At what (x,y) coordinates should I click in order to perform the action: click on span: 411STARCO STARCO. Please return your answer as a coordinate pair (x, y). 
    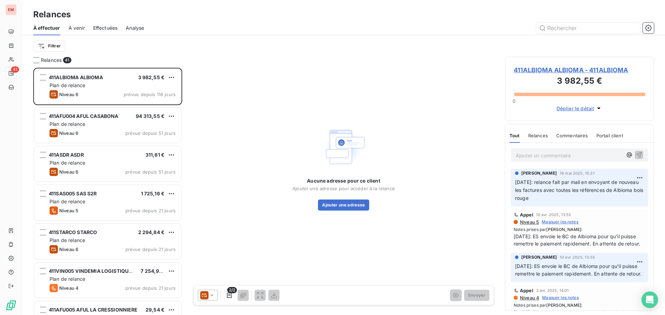
    Looking at the image, I should click on (73, 232).